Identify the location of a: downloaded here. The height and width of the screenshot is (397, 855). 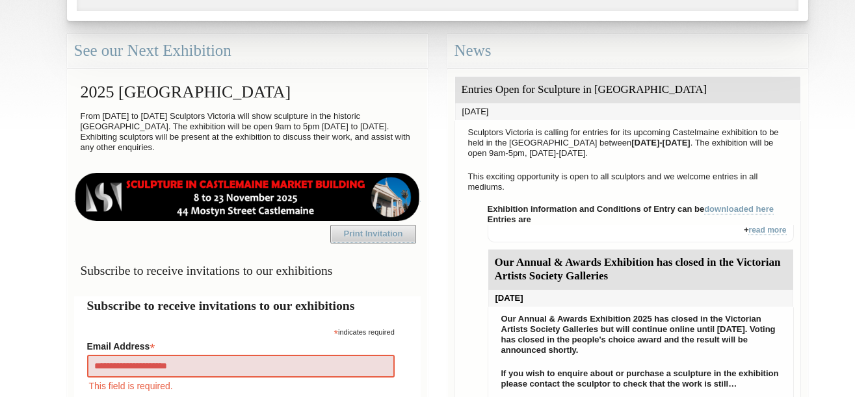
(738, 209).